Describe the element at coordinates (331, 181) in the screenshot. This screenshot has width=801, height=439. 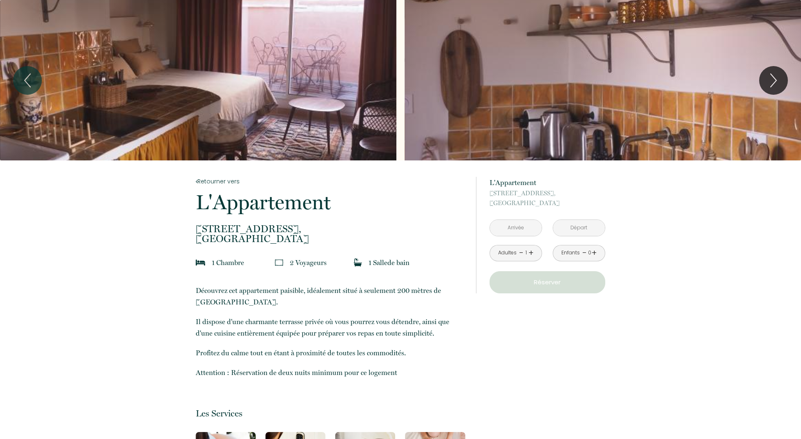
I see `a: Retourner vers` at that location.